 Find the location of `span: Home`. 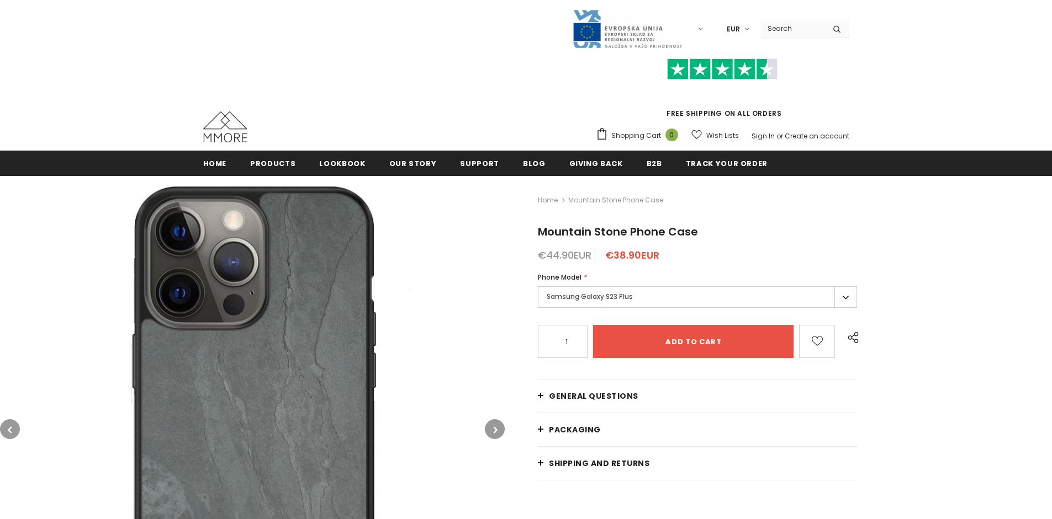

span: Home is located at coordinates (215, 163).